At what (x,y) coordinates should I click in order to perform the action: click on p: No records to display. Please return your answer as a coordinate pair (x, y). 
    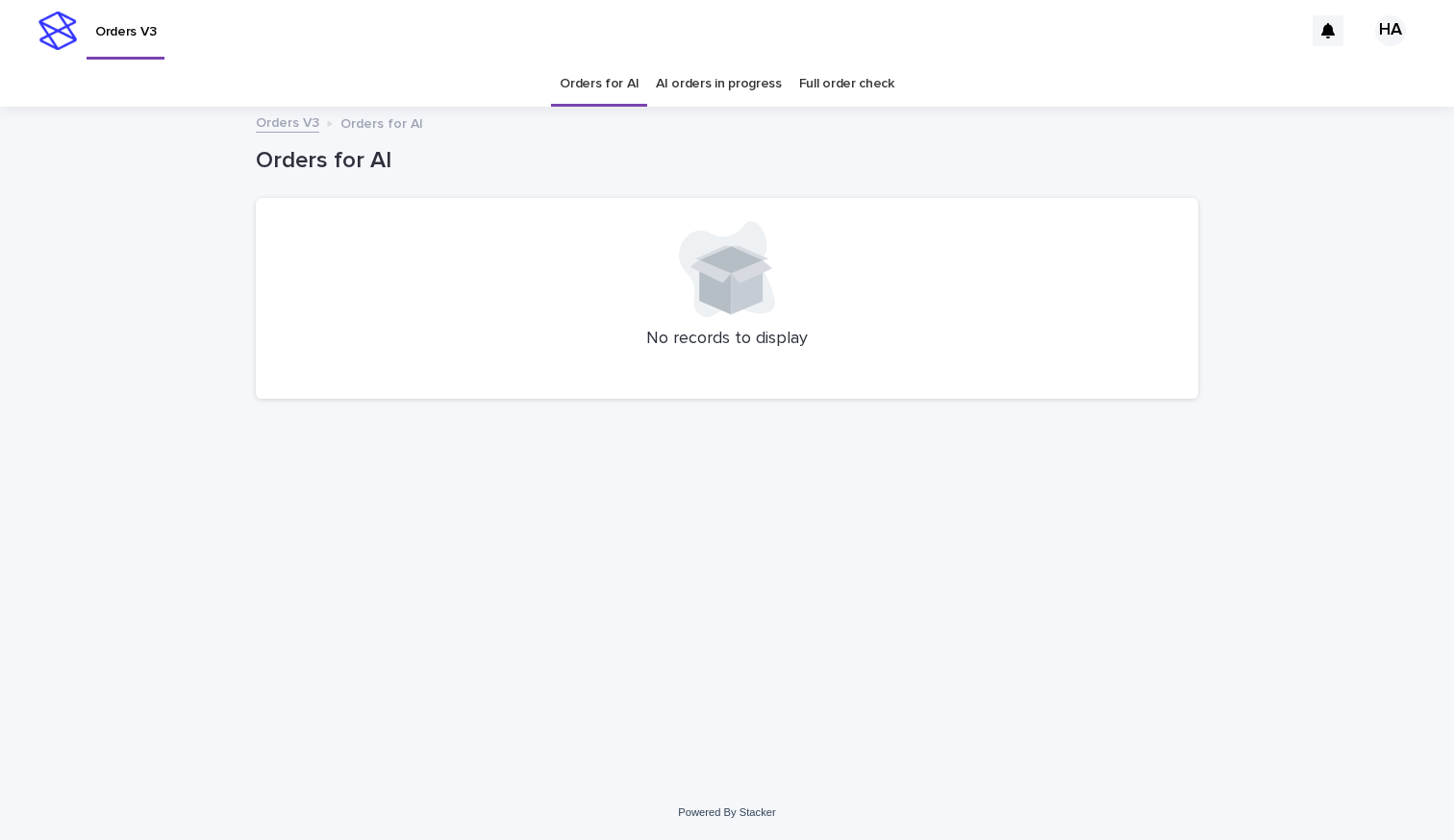
    Looking at the image, I should click on (727, 340).